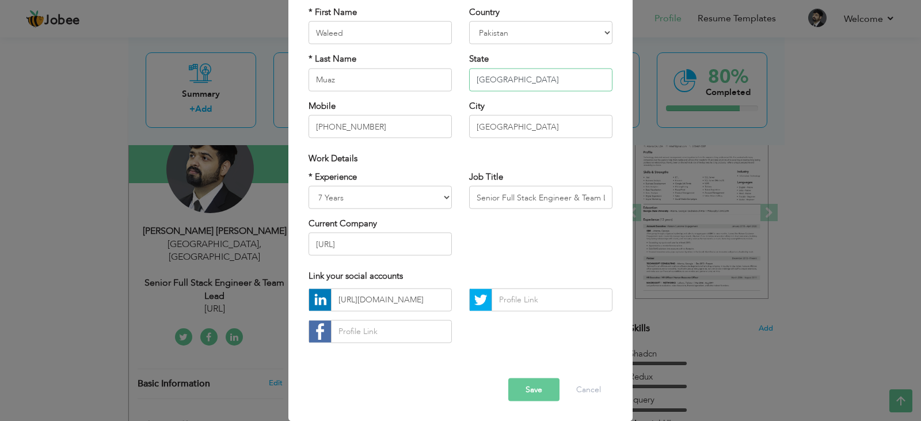 The height and width of the screenshot is (421, 921). What do you see at coordinates (333, 12) in the screenshot?
I see `label: * First Name` at bounding box center [333, 12].